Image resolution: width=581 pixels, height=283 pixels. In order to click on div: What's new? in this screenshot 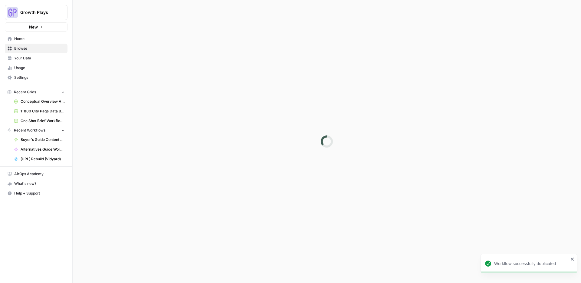, I will do `click(36, 184)`.